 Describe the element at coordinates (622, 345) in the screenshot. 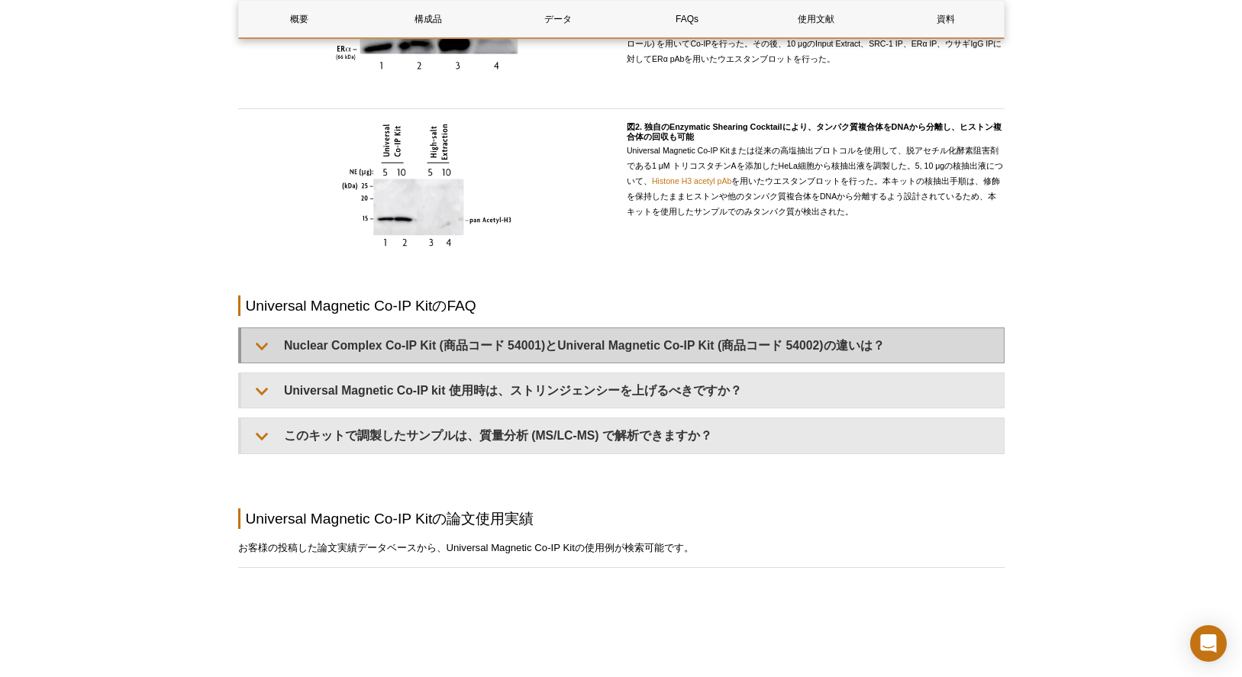

I see `summary: Nuclear Complex Co-IP Kit (商品コード 54001)とUniveral Magnetic Co-IP Kit (商品コード 54002)の違いは？` at that location.